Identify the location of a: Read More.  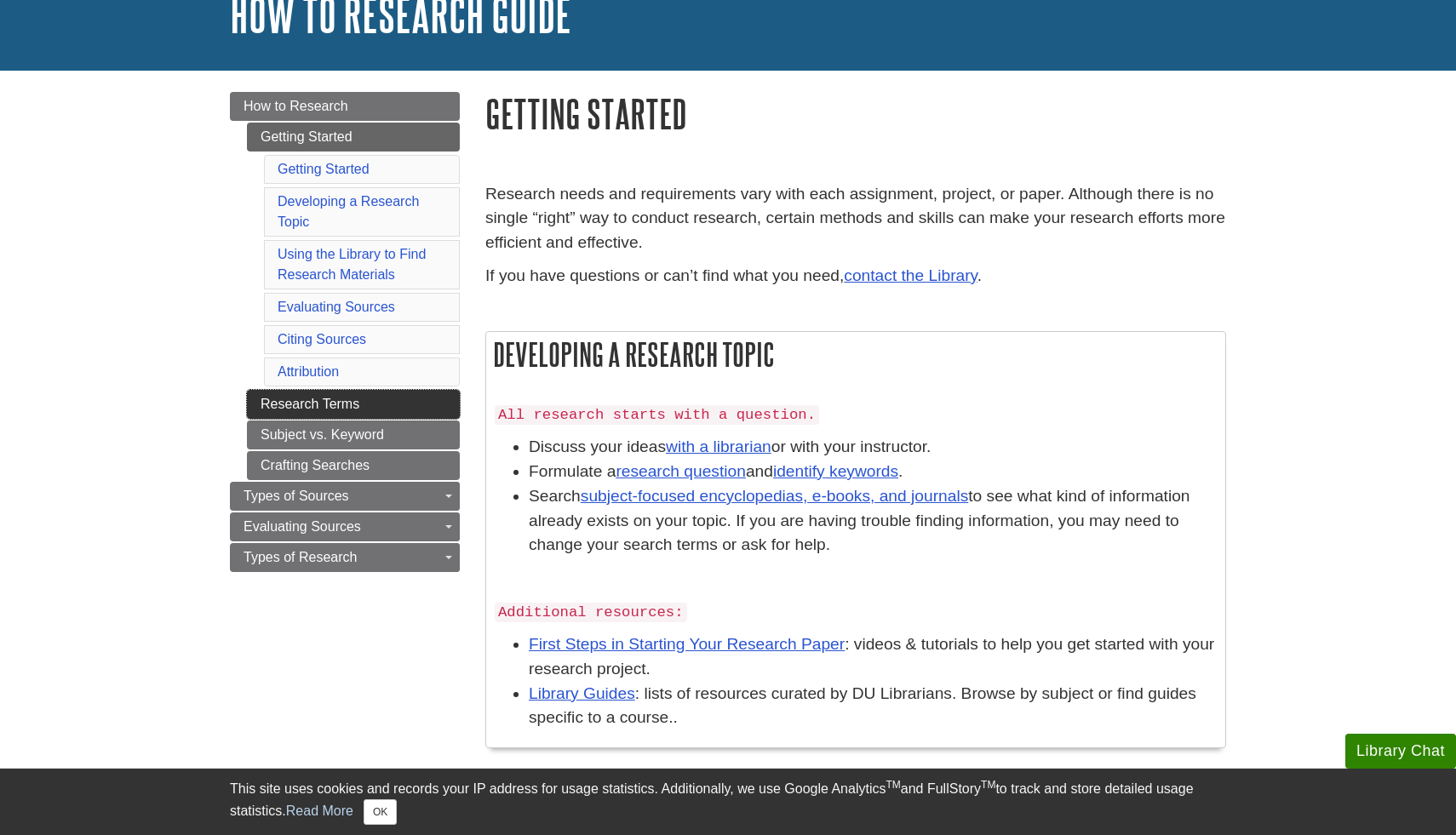
(319, 811).